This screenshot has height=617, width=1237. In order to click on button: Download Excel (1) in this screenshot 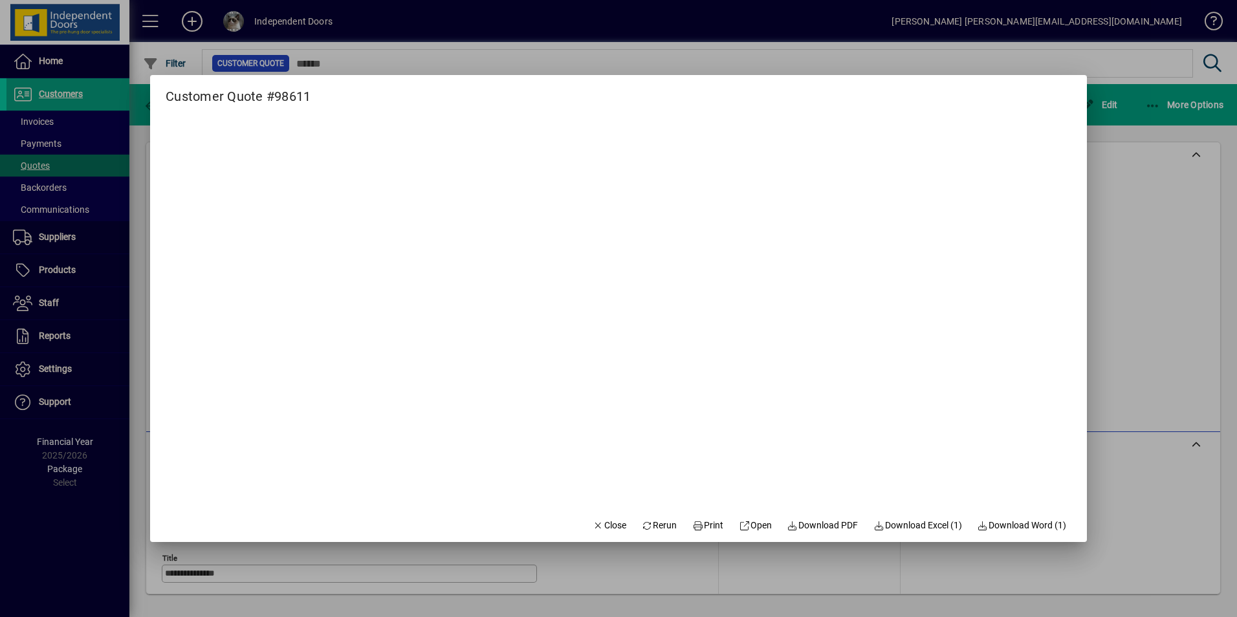, I will do `click(917, 525)`.